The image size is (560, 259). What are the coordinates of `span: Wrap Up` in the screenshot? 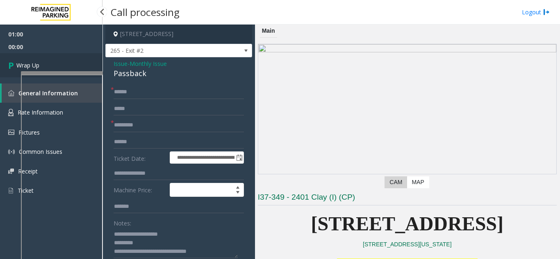 It's located at (28, 65).